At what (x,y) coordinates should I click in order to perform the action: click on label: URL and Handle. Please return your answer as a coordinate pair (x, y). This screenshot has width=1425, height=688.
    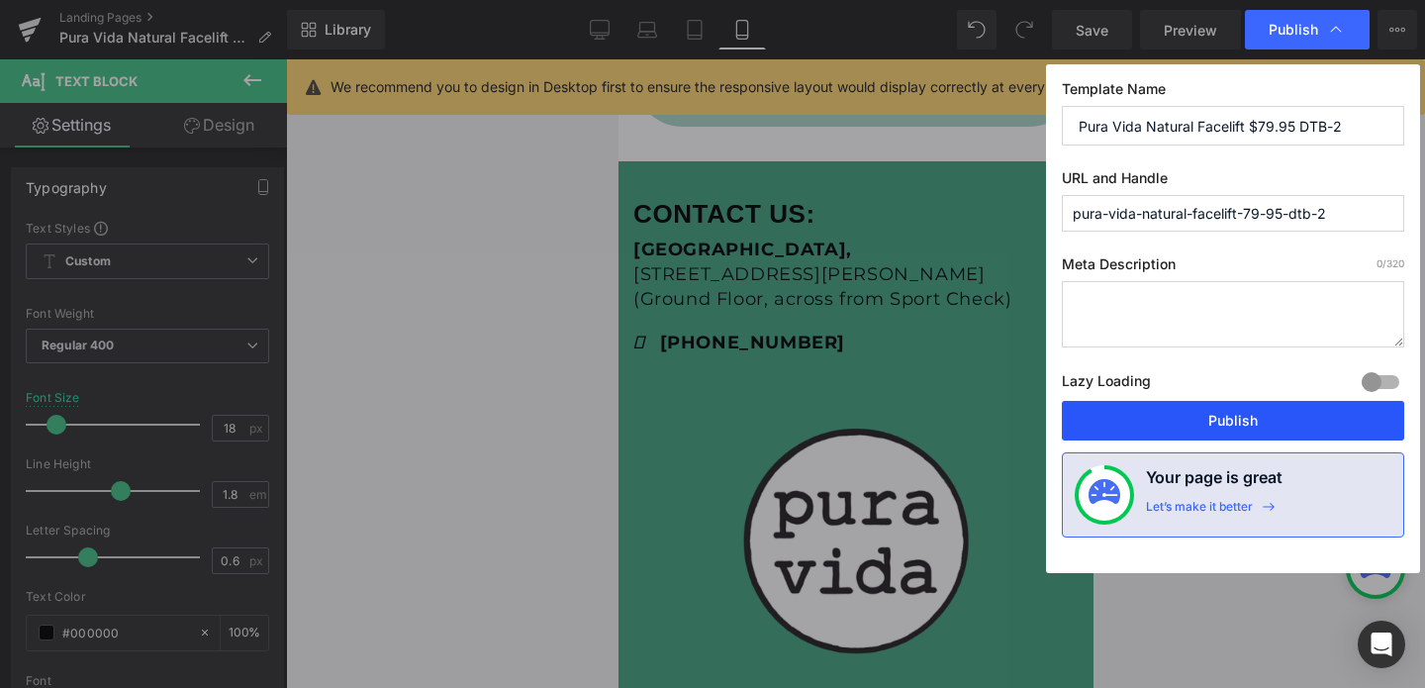
    Looking at the image, I should click on (1233, 182).